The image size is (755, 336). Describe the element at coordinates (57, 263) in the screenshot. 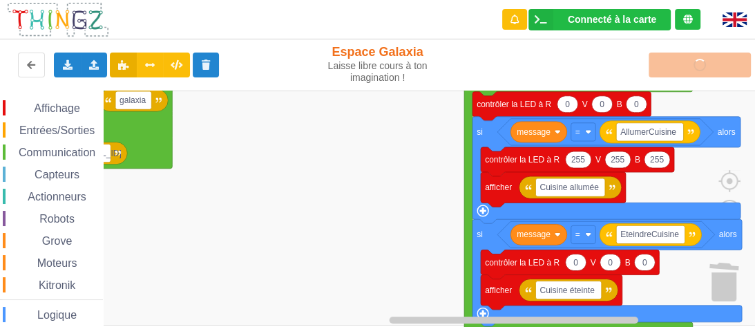

I see `span: Moteurs` at that location.